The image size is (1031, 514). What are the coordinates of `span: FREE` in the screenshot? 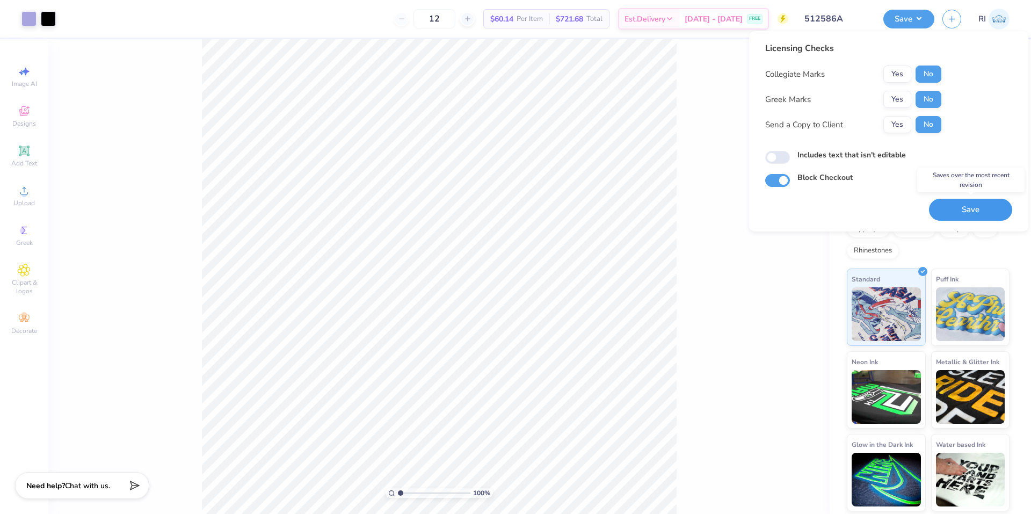 It's located at (754, 19).